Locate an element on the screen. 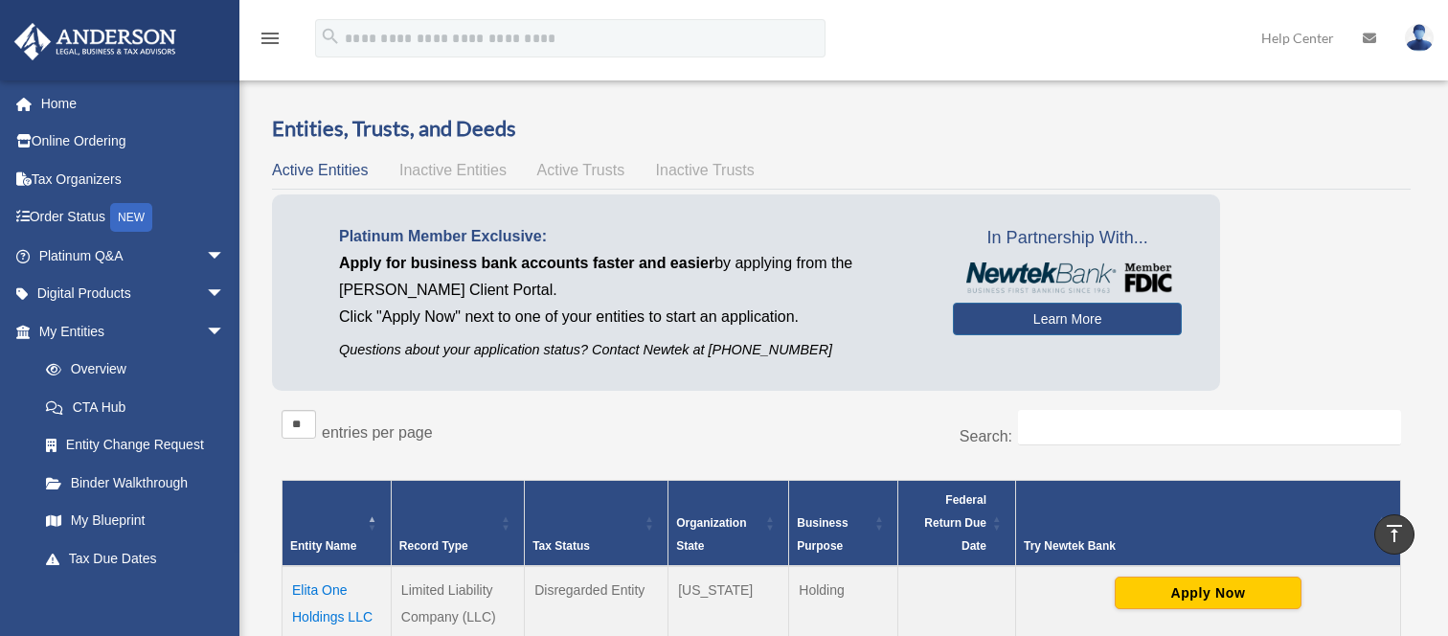 This screenshot has width=1448, height=636. th: Organization State: Activate to sort is located at coordinates (729, 524).